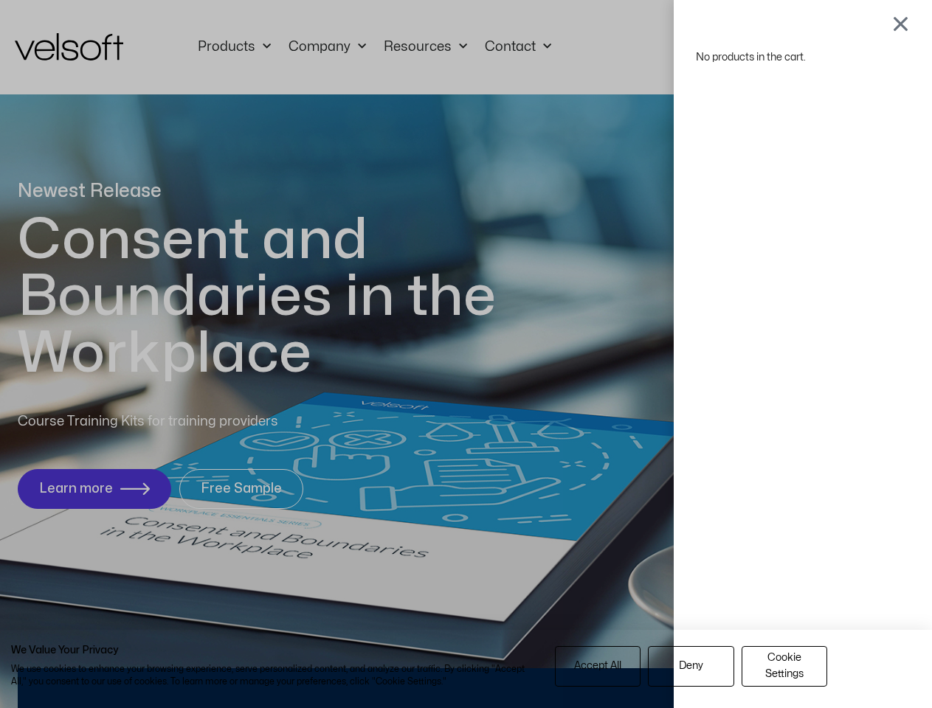 The image size is (932, 708). Describe the element at coordinates (803, 57) in the screenshot. I see `div: No products in the cart.` at that location.